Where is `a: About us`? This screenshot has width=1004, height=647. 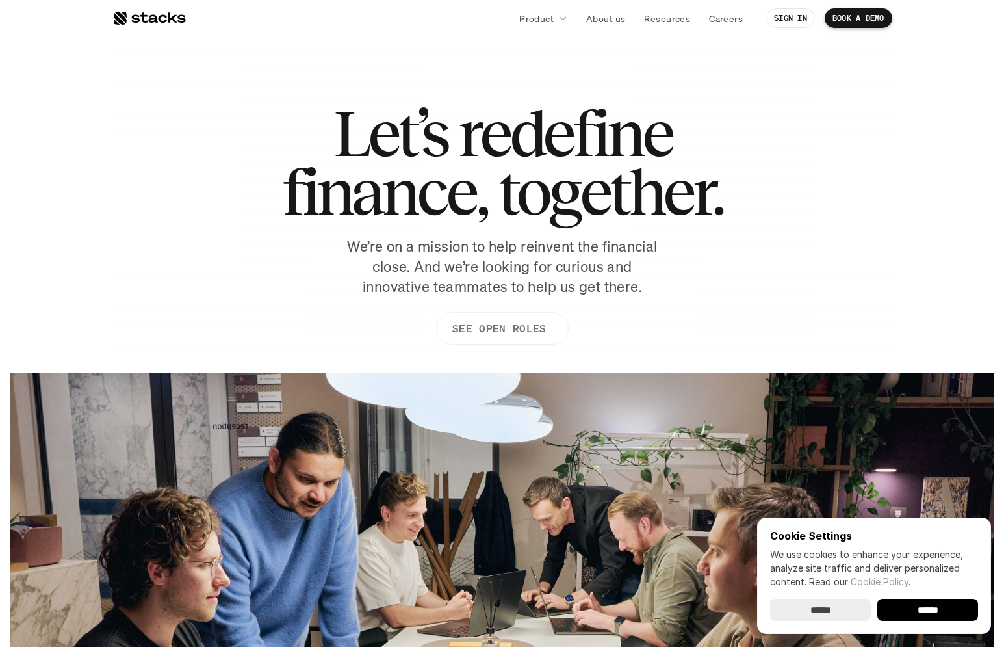
a: About us is located at coordinates (606, 18).